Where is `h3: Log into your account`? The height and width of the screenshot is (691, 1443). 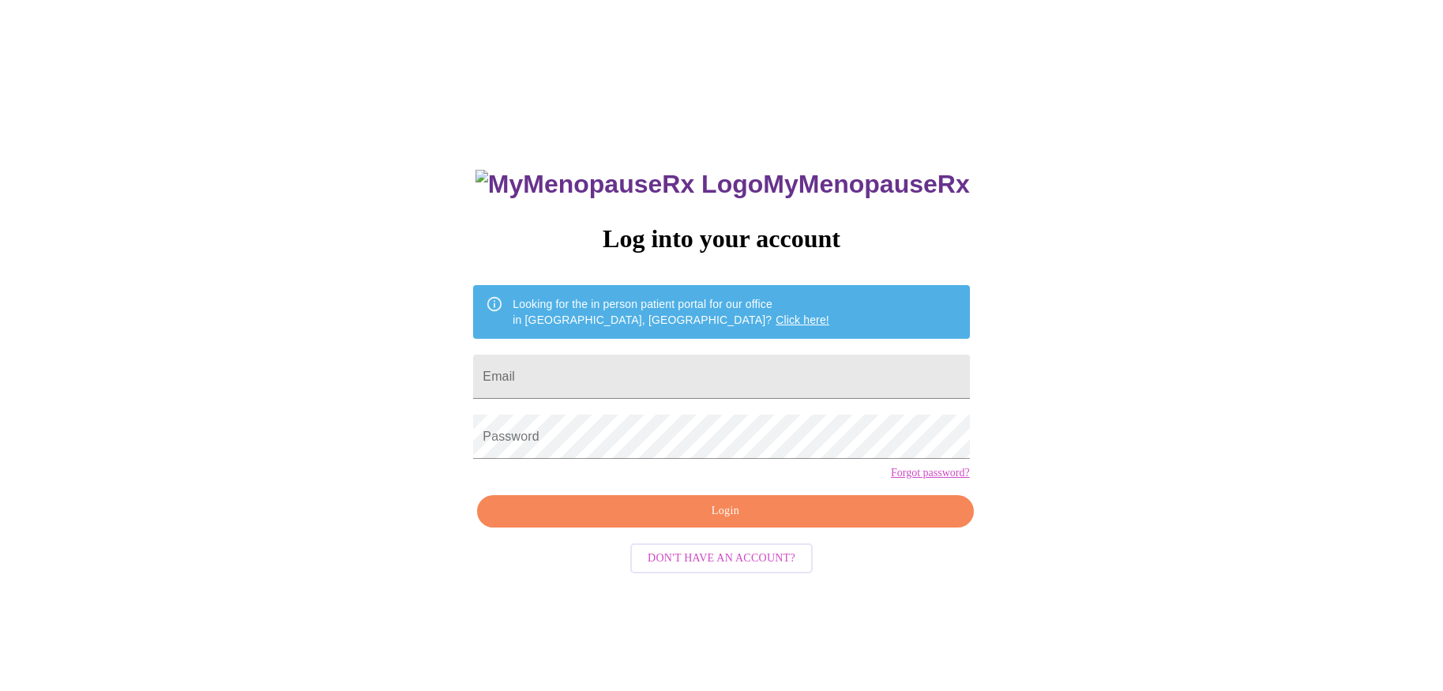
h3: Log into your account is located at coordinates (721, 239).